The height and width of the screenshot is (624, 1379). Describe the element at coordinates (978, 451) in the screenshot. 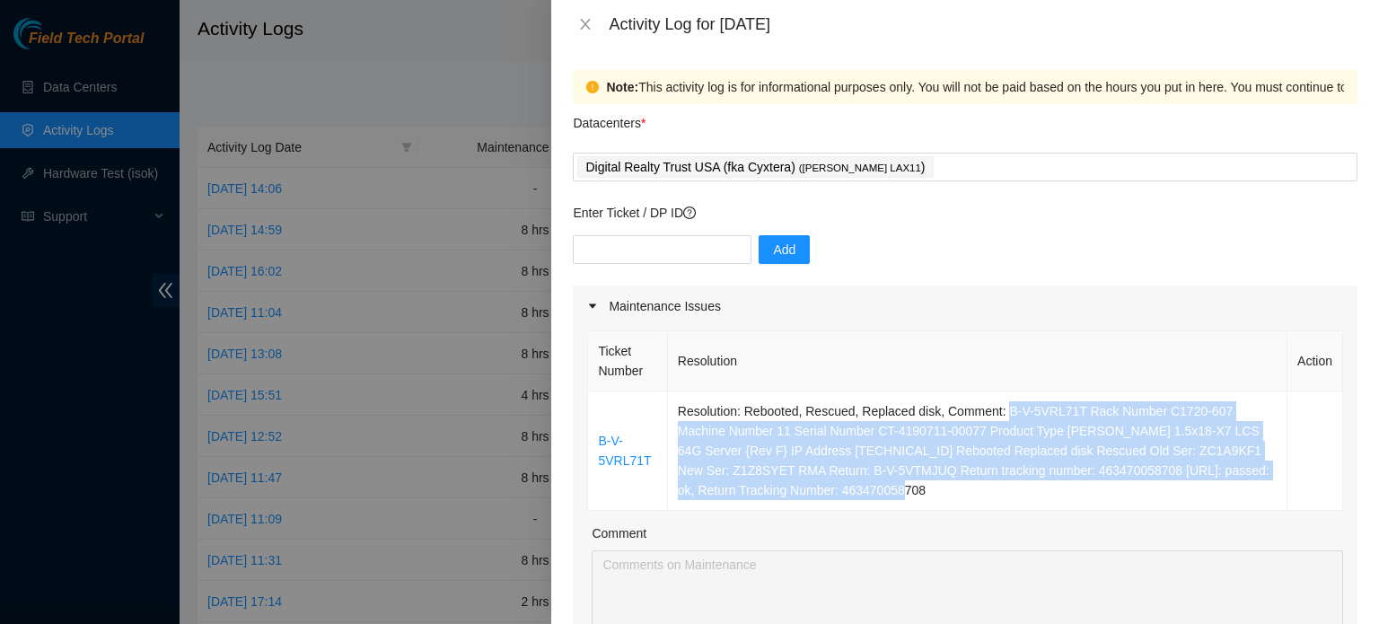

I see `td: Resolution: Rebooted, Rescued, Replaced disk, Comment: B-V-5VRL71T Rack Number C1720-607 Machine ...` at that location.